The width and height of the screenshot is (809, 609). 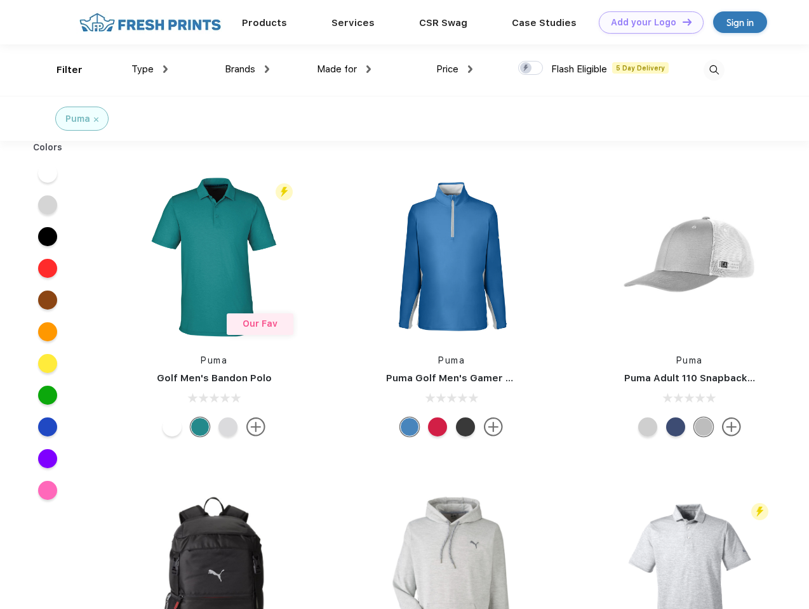 I want to click on div: Colors, so click(x=48, y=147).